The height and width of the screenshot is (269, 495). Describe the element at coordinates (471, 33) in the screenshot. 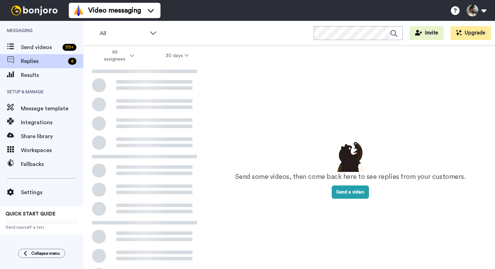

I see `button: Upgrade` at that location.